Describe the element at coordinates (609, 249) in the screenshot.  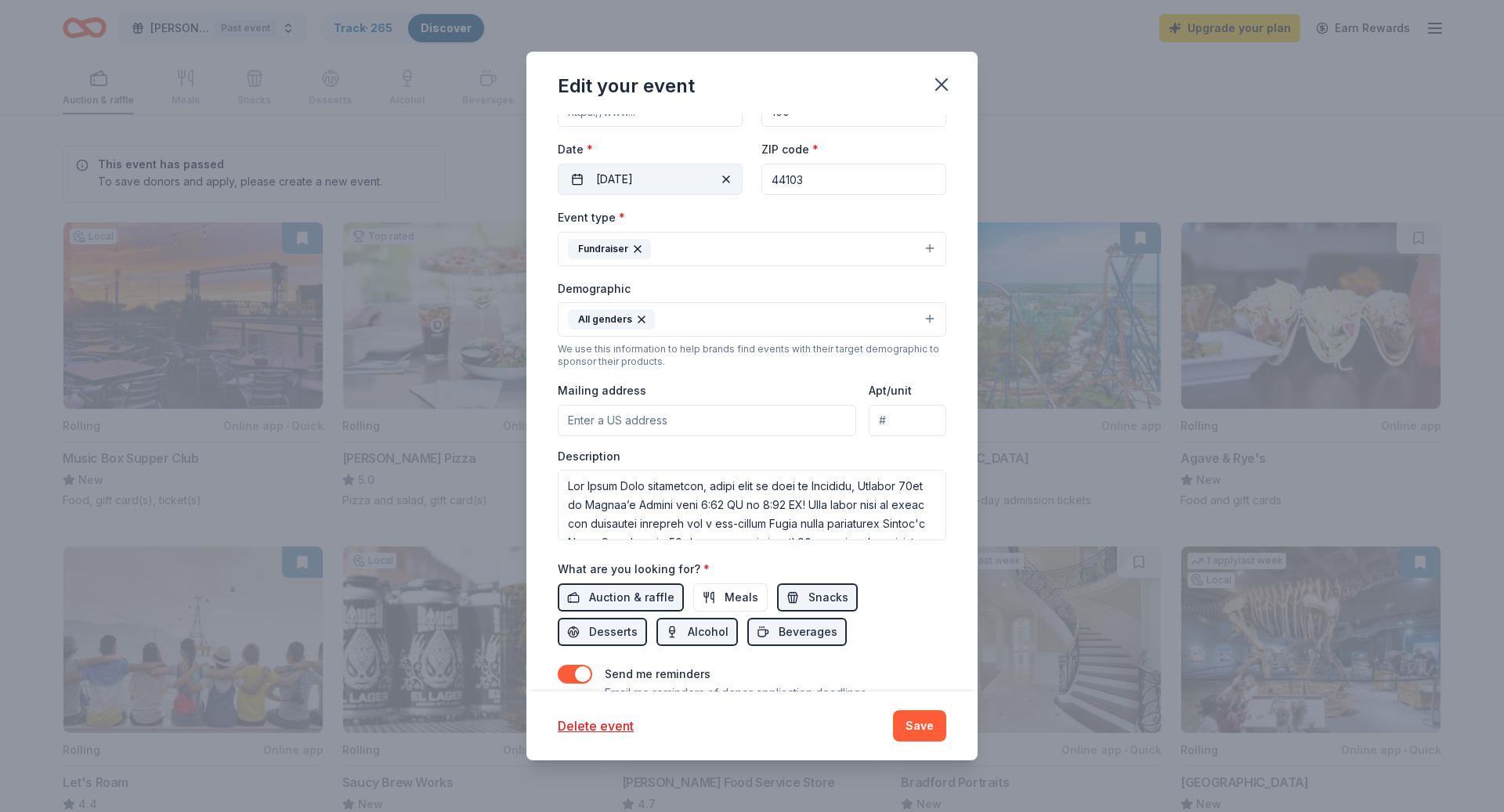
I see `div: Fundraiser` at that location.